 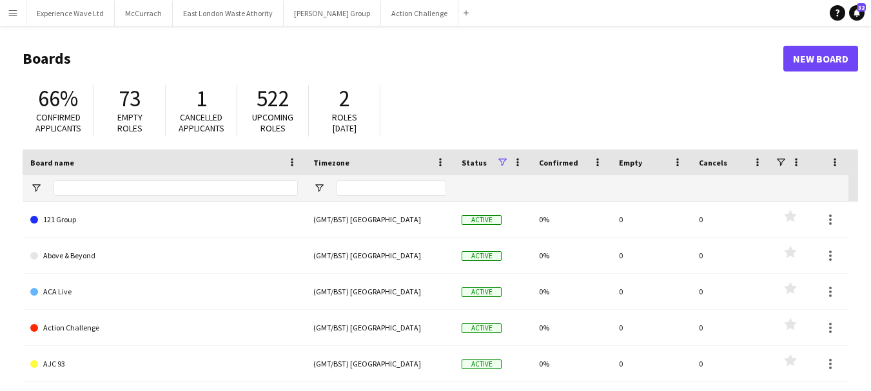 I want to click on span: Cancelled applicants, so click(x=201, y=122).